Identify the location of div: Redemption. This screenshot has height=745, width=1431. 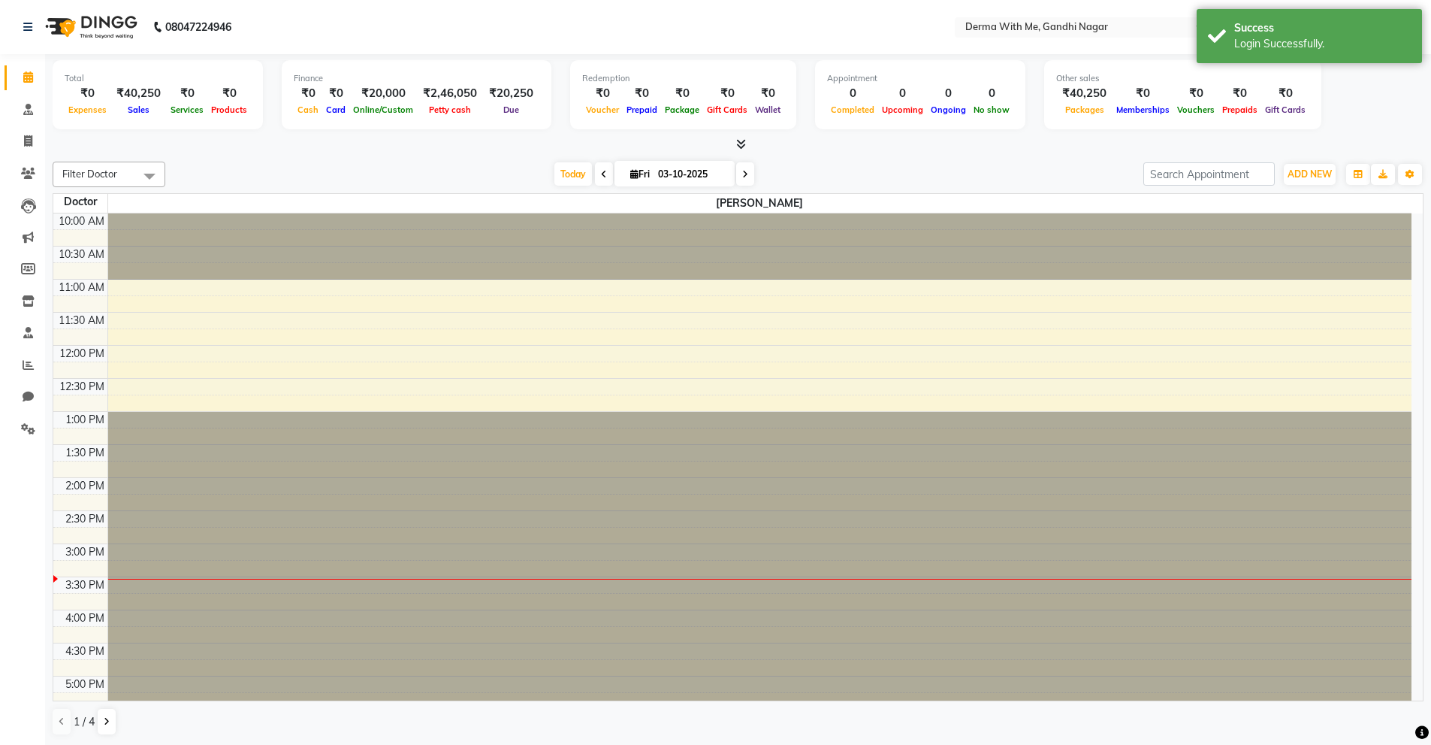
(683, 78).